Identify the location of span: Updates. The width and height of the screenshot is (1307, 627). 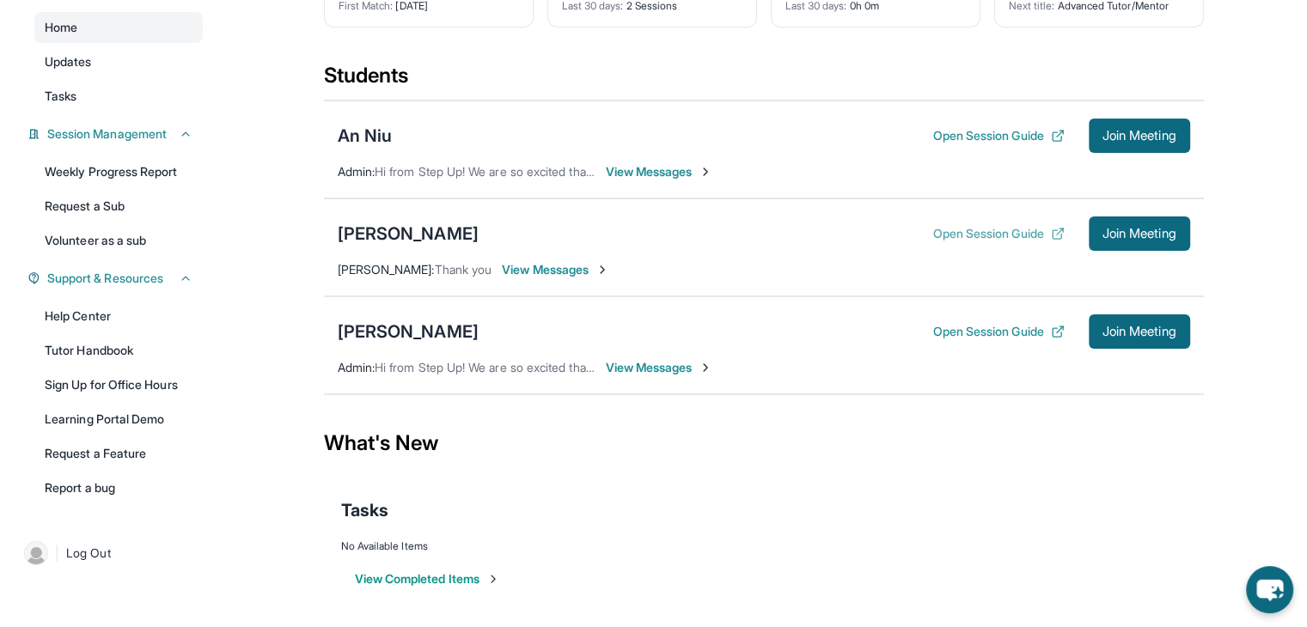
(68, 62).